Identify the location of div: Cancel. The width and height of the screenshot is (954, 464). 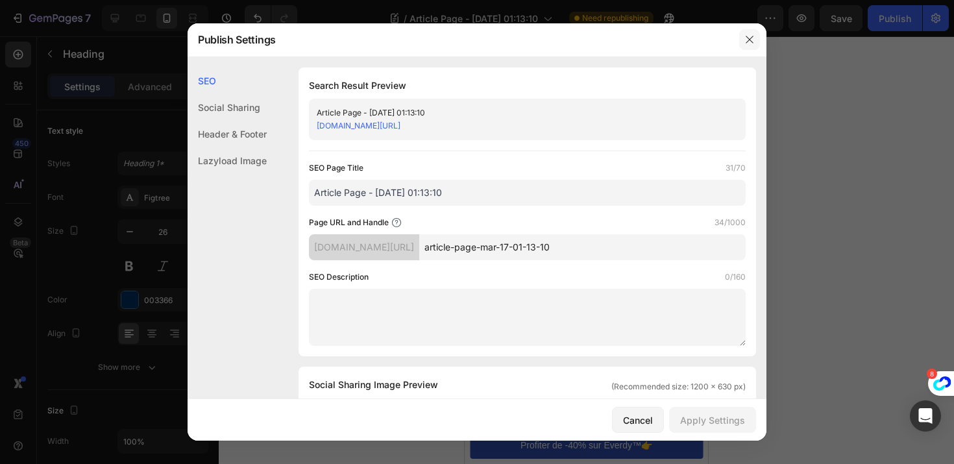
(638, 420).